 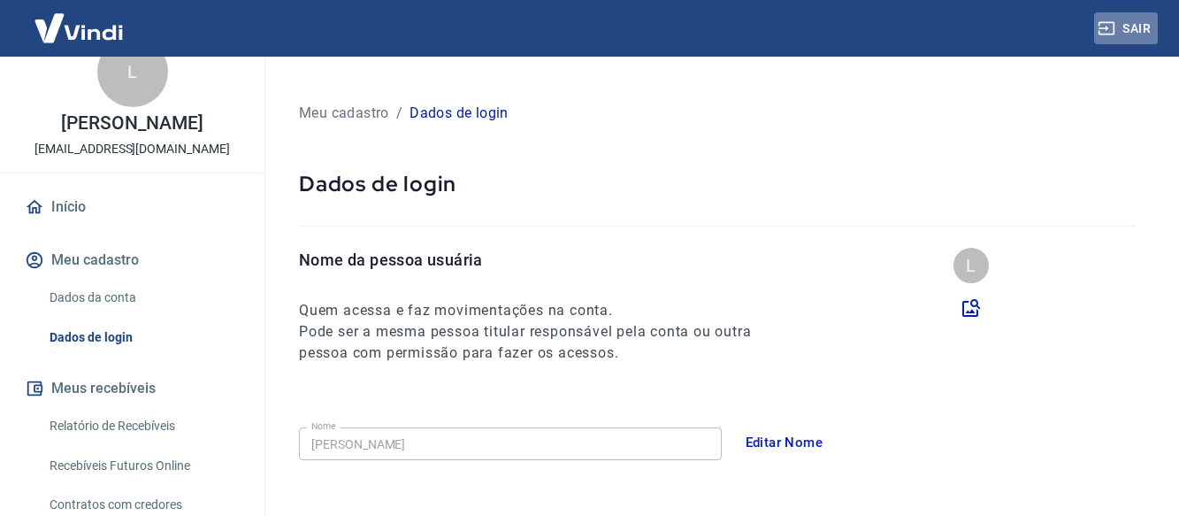 I want to click on button: Editar Nome, so click(x=785, y=442).